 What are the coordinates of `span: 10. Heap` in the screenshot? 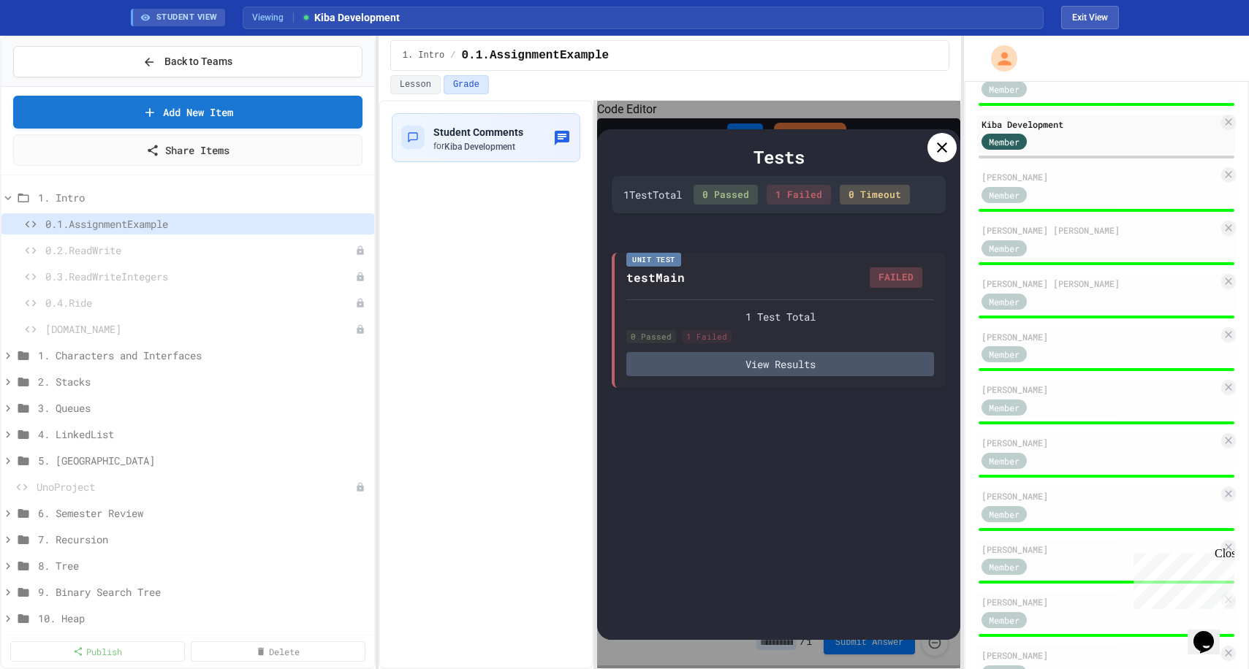 It's located at (203, 618).